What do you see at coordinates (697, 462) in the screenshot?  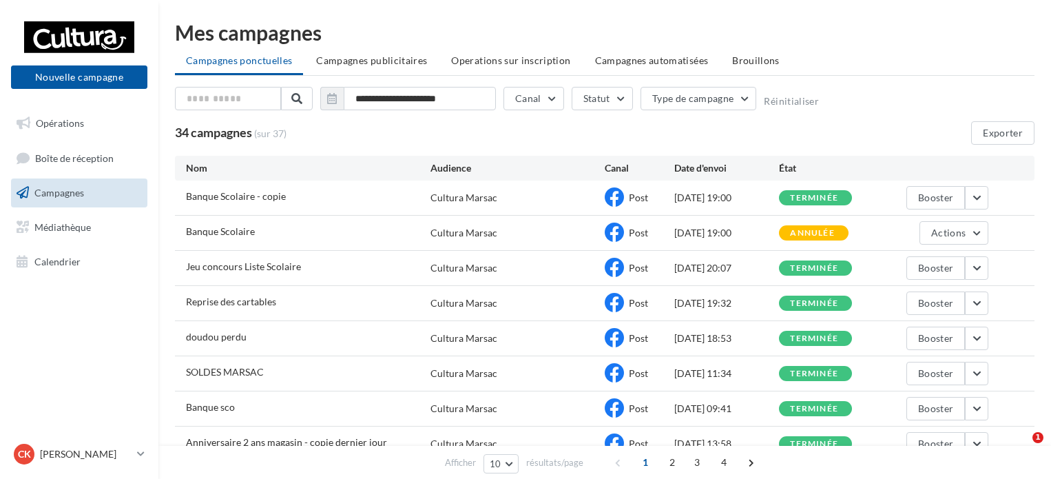 I see `span: 3` at bounding box center [697, 462].